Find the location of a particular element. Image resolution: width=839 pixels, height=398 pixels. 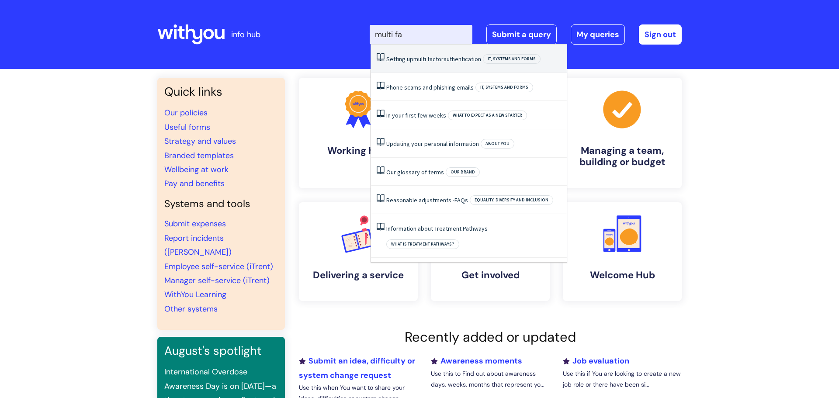

span: Our brand is located at coordinates (463, 172).